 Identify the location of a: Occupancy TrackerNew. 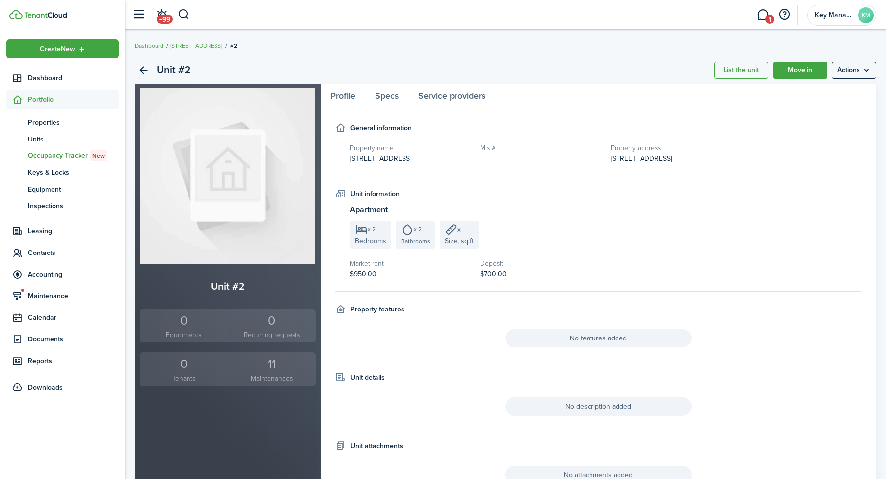
(62, 156).